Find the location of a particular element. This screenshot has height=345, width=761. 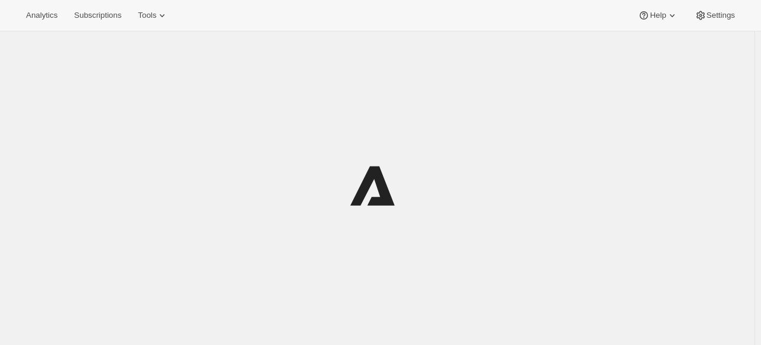

span: Help is located at coordinates (658, 15).